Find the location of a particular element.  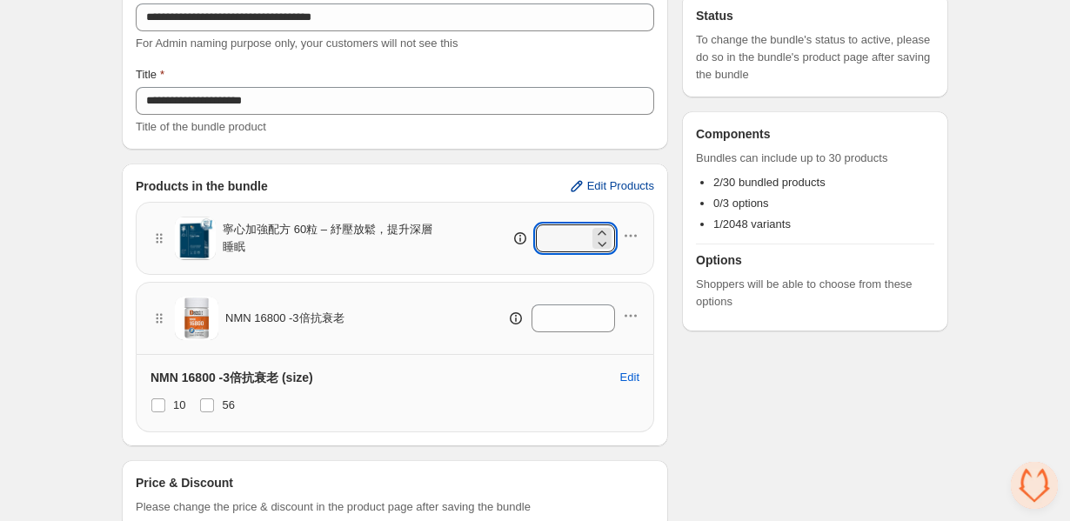

h3: Price & Discount is located at coordinates (184, 483).